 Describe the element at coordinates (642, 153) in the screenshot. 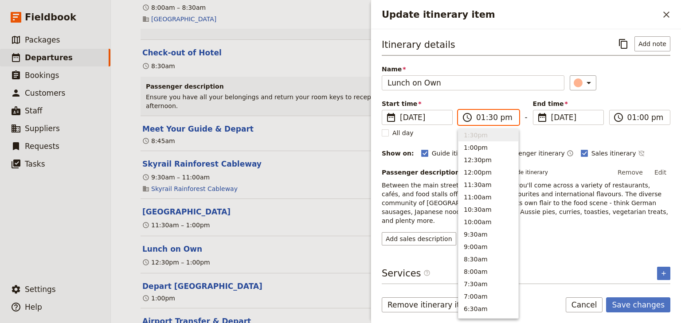

I see `button: Time not shown on sales itinerary` at that location.